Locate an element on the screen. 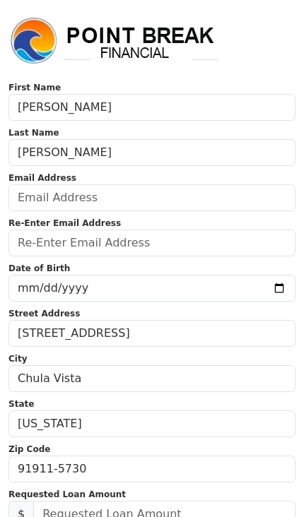  strong: Zip Code is located at coordinates (29, 449).